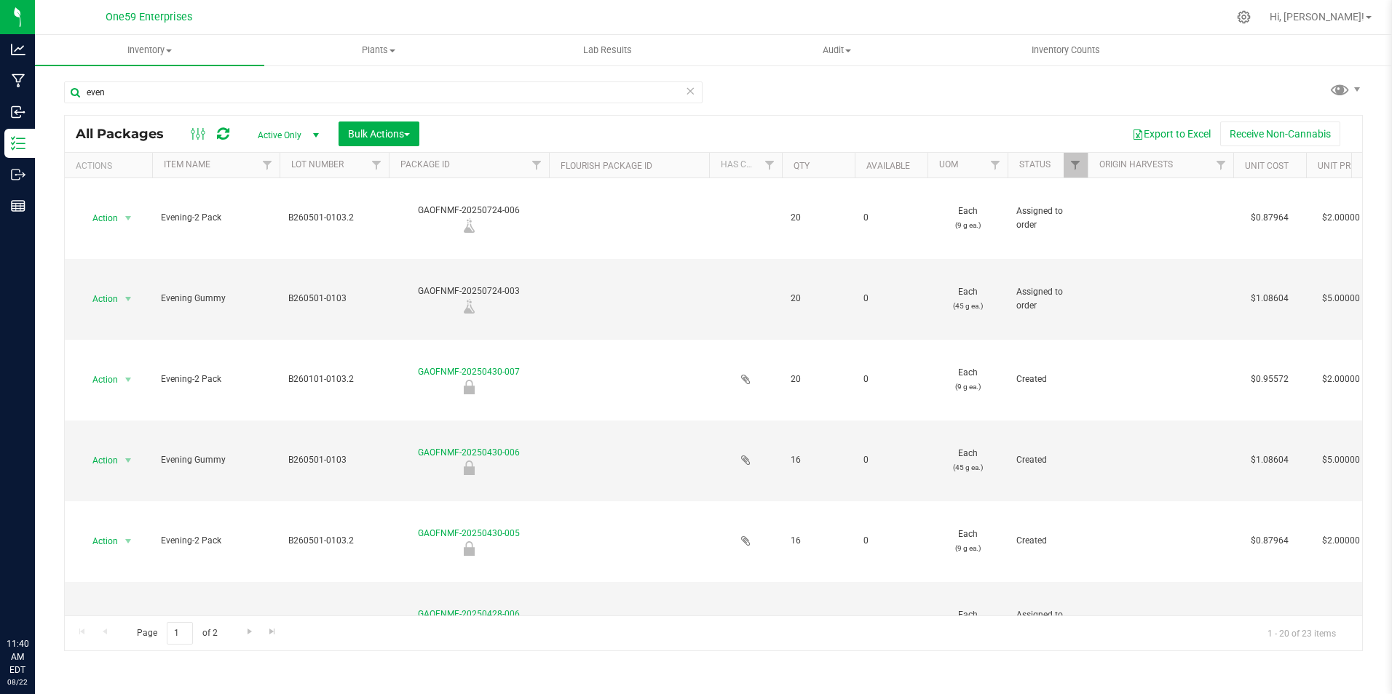 The height and width of the screenshot is (694, 1392). What do you see at coordinates (149, 50) in the screenshot?
I see `span: Inventory` at bounding box center [149, 50].